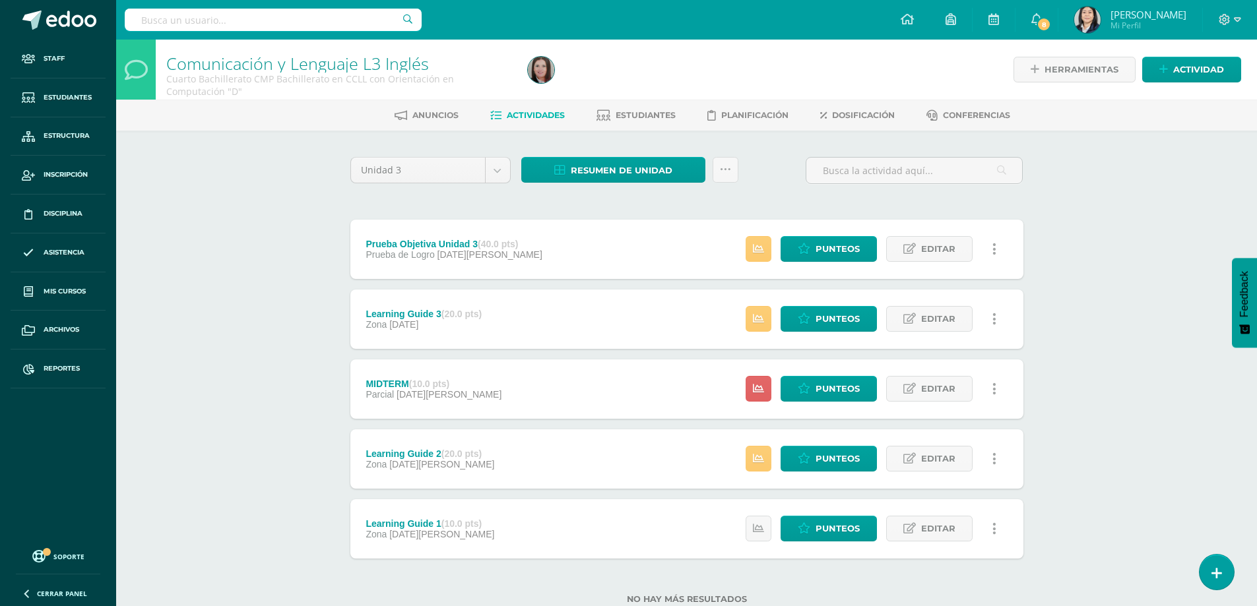  What do you see at coordinates (58, 369) in the screenshot?
I see `a: Reportes` at bounding box center [58, 369].